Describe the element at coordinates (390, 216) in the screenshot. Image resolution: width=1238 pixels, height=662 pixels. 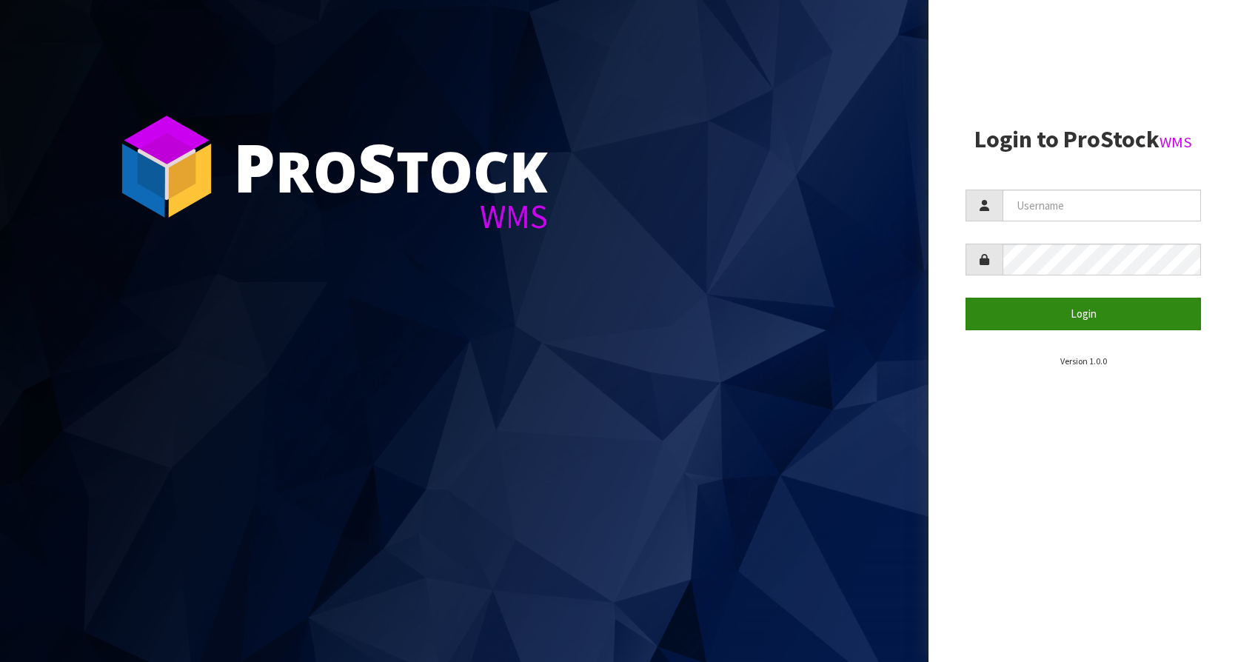
I see `div: WMS` at that location.